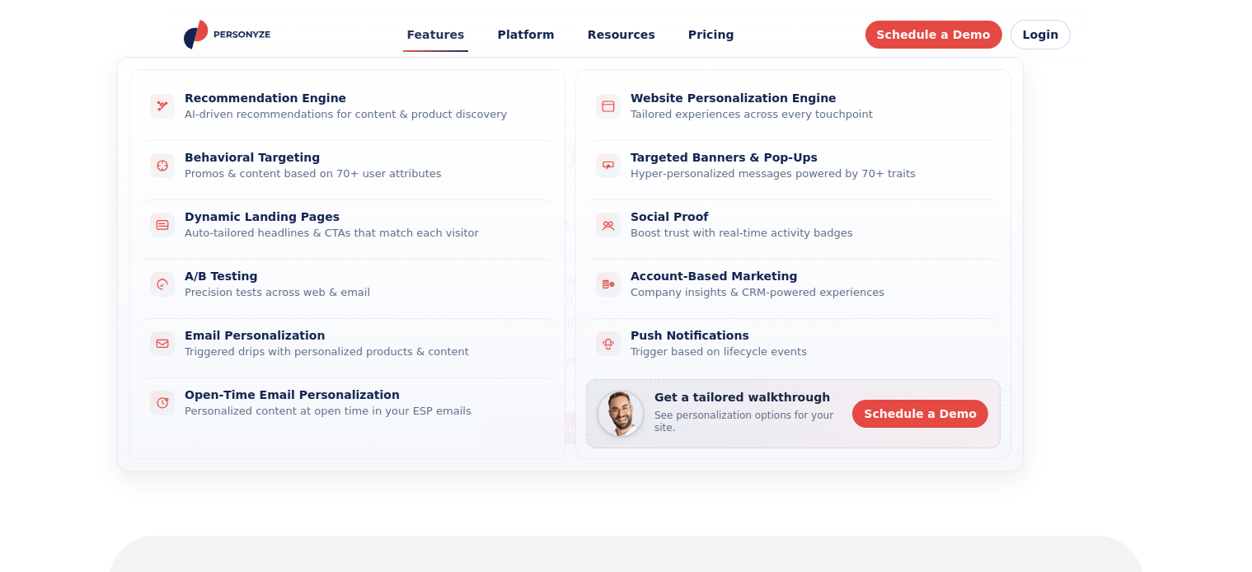 The width and height of the screenshot is (1252, 572). What do you see at coordinates (359, 335) in the screenshot?
I see `div: Email Personalization` at bounding box center [359, 335].